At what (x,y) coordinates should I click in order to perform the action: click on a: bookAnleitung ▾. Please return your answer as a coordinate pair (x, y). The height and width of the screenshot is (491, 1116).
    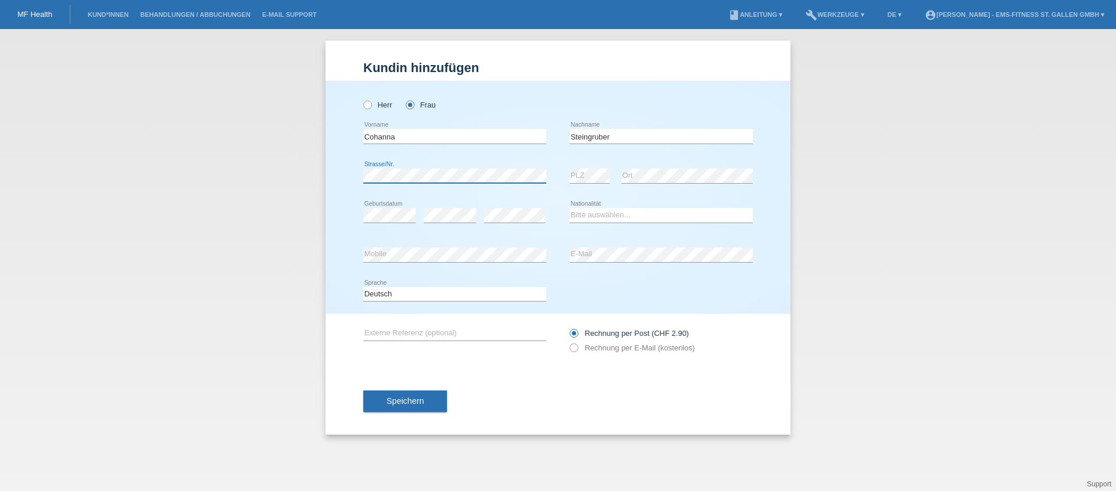
    Looking at the image, I should click on (755, 15).